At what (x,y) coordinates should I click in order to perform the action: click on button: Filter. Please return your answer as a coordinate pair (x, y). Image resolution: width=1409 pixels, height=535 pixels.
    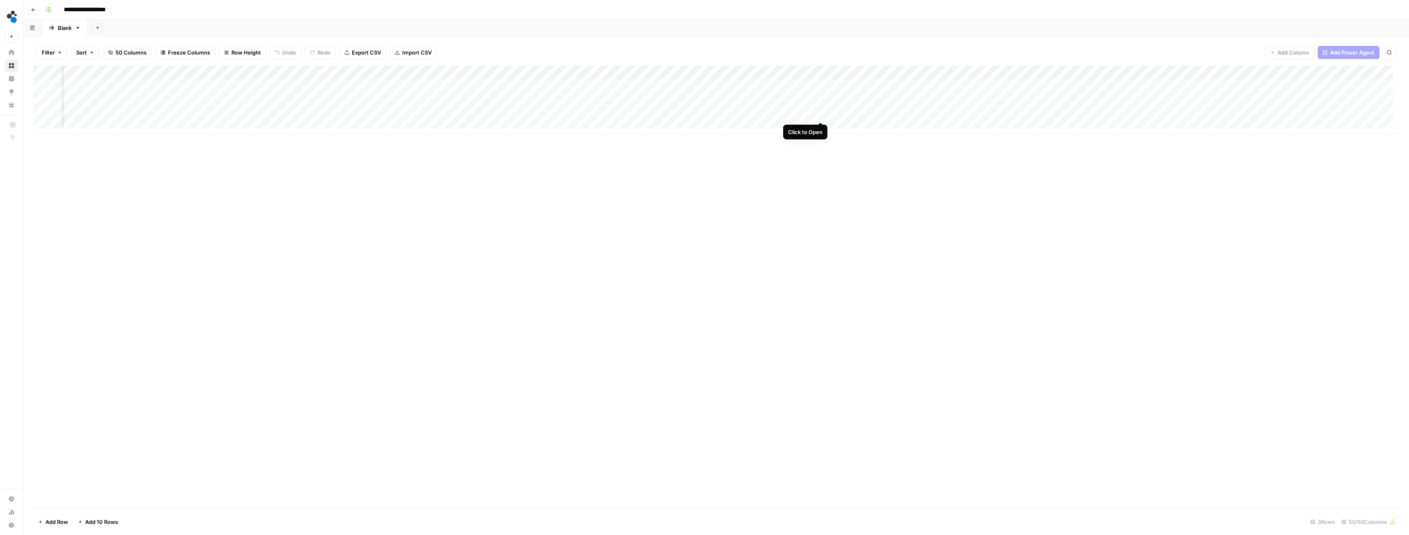
    Looking at the image, I should click on (52, 52).